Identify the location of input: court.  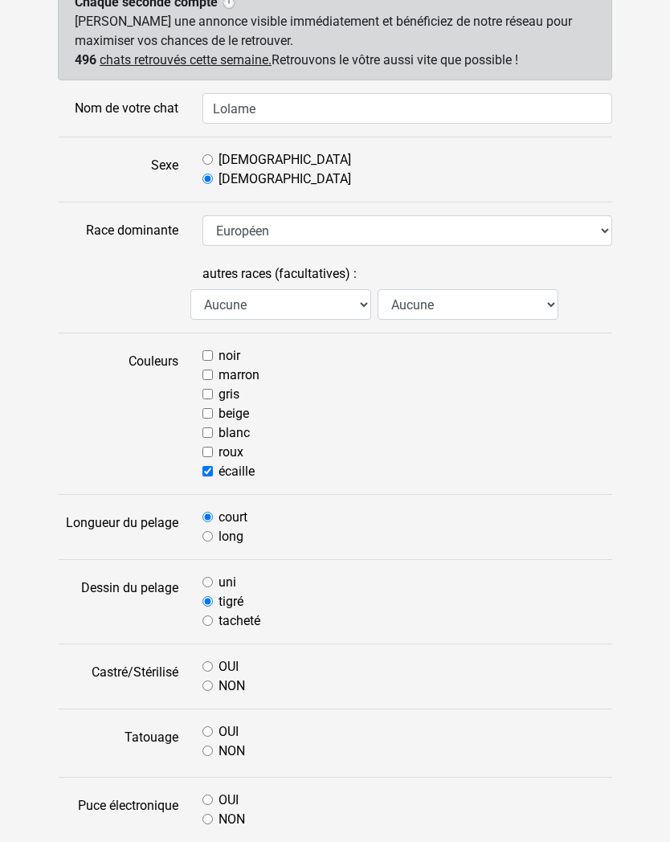
(207, 517).